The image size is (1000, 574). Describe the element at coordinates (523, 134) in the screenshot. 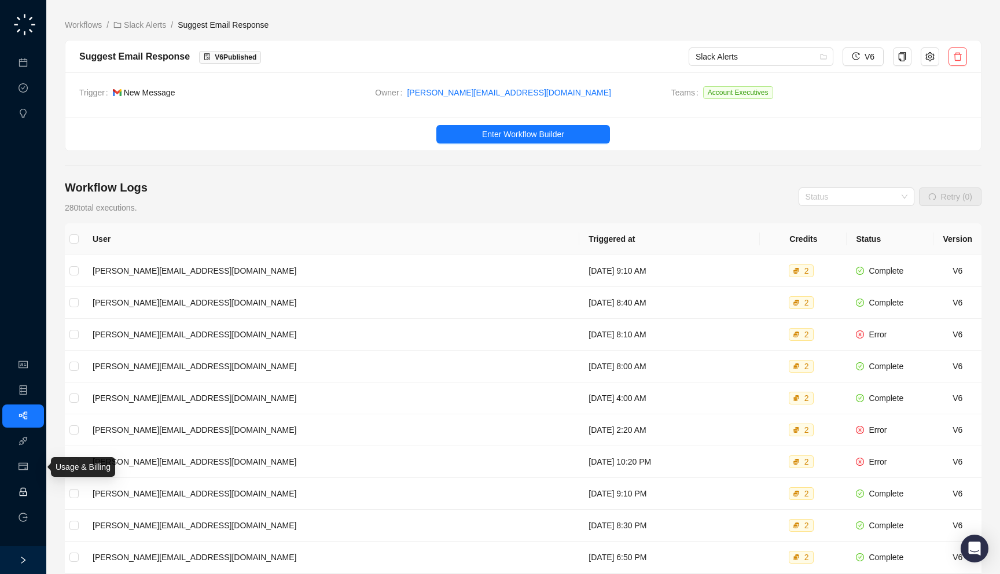

I see `span: Enter Workflow Builder` at that location.